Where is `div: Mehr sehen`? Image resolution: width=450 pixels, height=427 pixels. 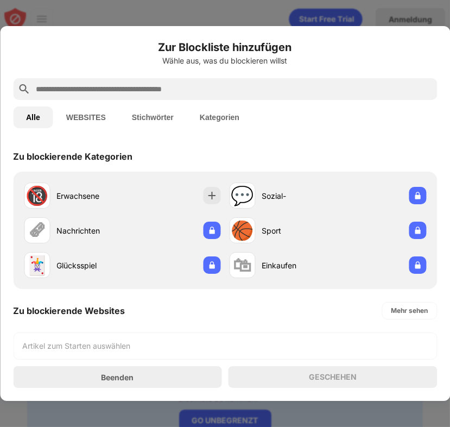 div: Mehr sehen is located at coordinates (410, 311).